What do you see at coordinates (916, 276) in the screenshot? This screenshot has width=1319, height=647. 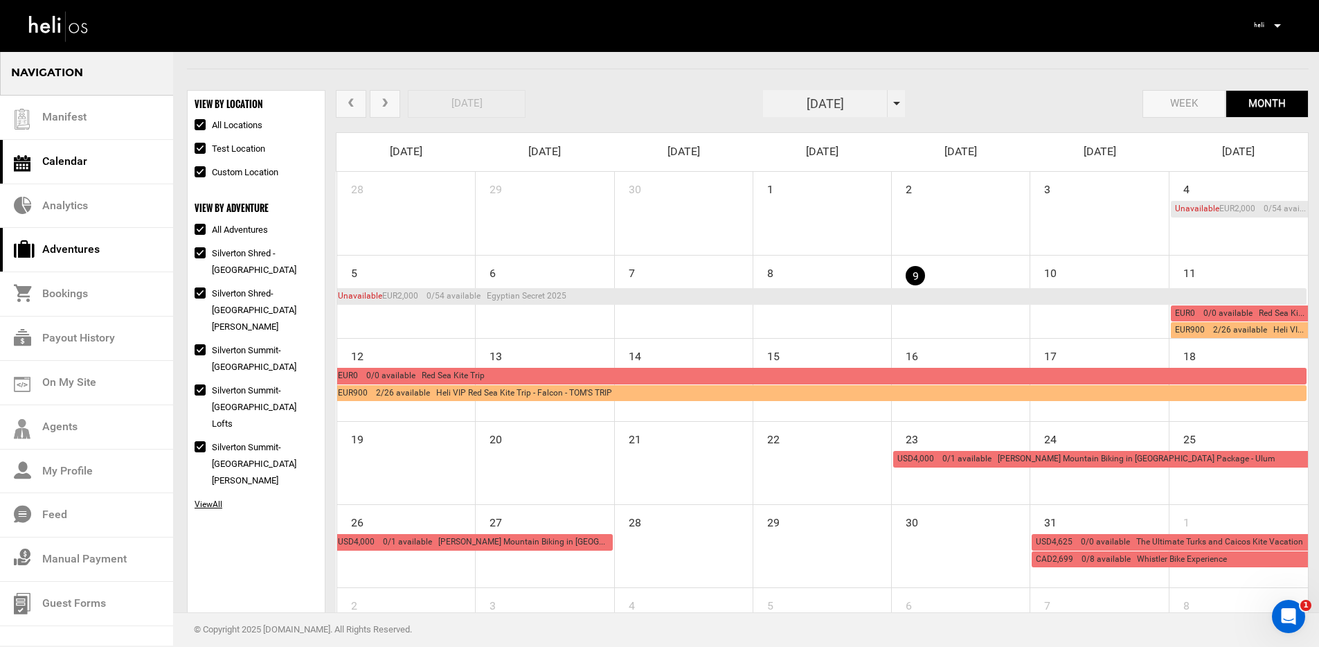 I see `span: 9` at bounding box center [916, 276].